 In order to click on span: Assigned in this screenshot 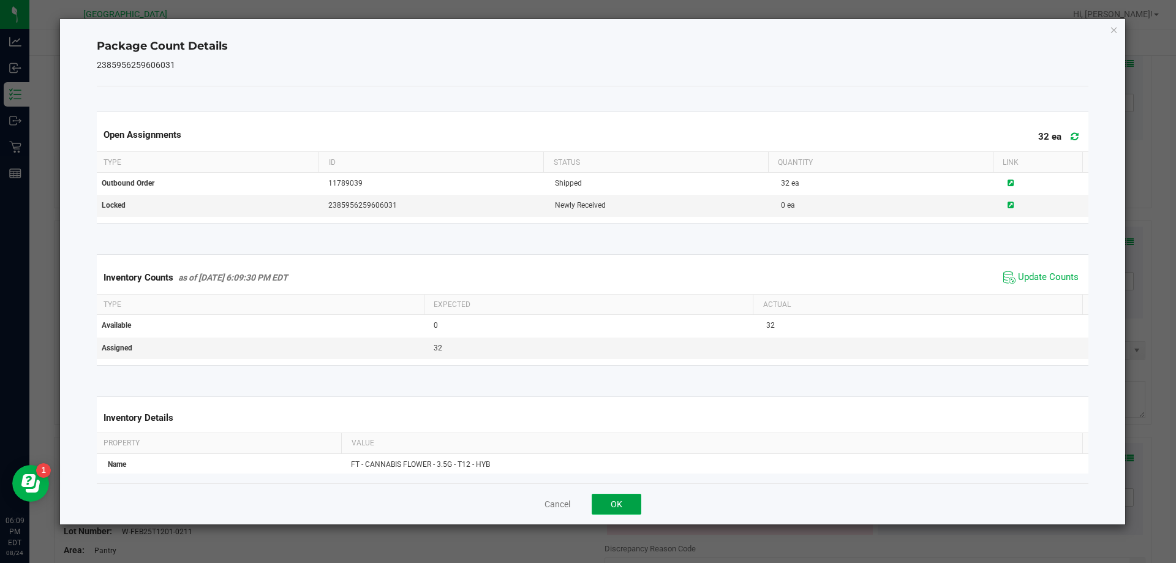, I will do `click(117, 348)`.